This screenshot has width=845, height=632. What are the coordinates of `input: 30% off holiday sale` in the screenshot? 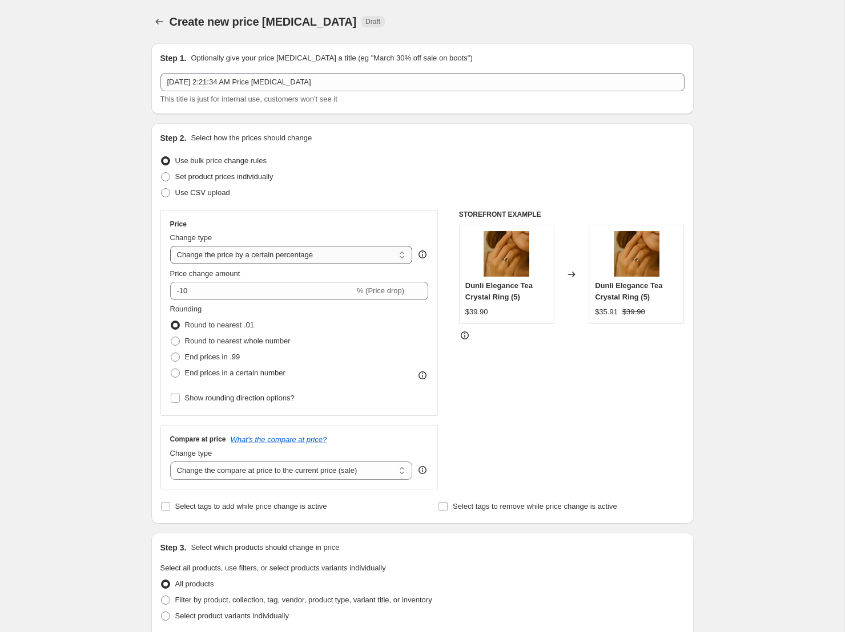 It's located at (422, 82).